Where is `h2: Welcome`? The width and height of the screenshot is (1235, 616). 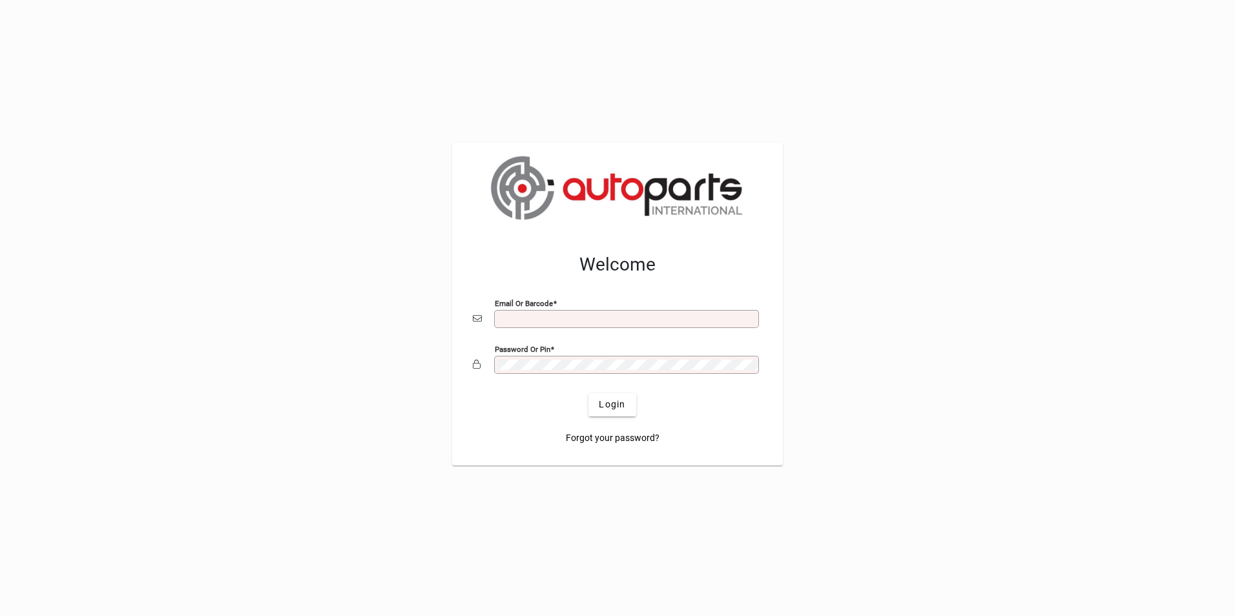
h2: Welcome is located at coordinates (617, 265).